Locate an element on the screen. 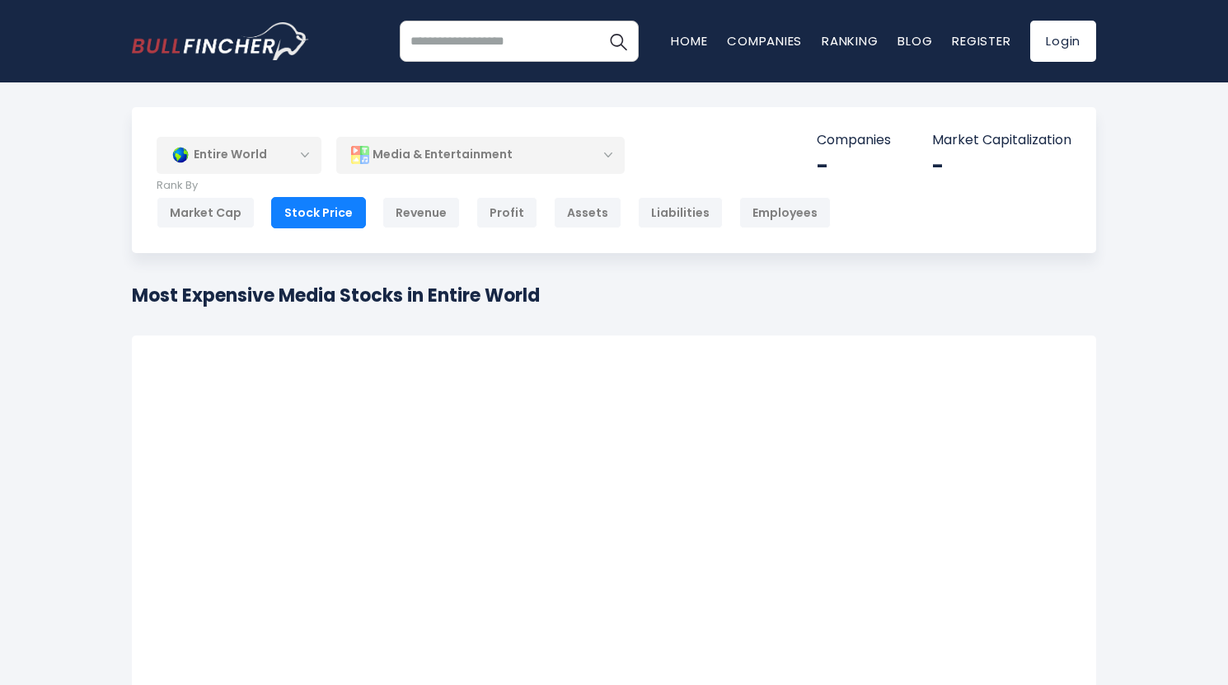 The width and height of the screenshot is (1228, 685). div: Market Cap is located at coordinates (205, 213).